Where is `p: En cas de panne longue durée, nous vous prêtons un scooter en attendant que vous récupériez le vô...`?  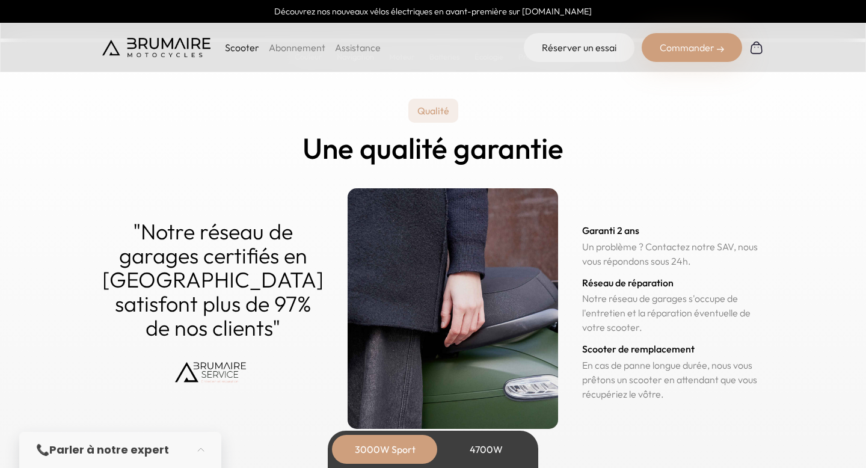
p: En cas de panne longue durée, nous vous prêtons un scooter en attendant que vous récupériez le vô... is located at coordinates (673, 380).